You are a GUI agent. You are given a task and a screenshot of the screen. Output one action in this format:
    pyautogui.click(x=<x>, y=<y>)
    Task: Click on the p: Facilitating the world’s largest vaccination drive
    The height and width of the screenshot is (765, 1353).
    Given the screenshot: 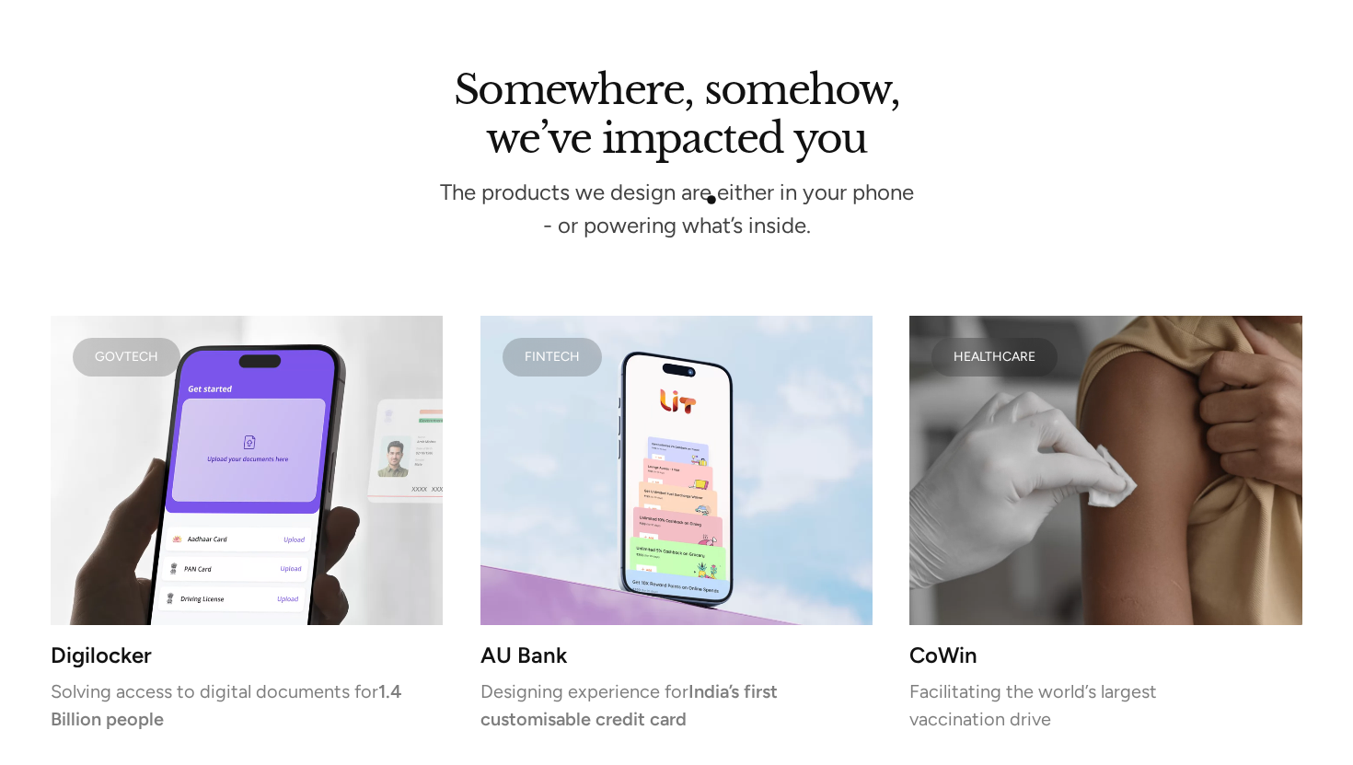 What is the action you would take?
    pyautogui.click(x=1105, y=705)
    